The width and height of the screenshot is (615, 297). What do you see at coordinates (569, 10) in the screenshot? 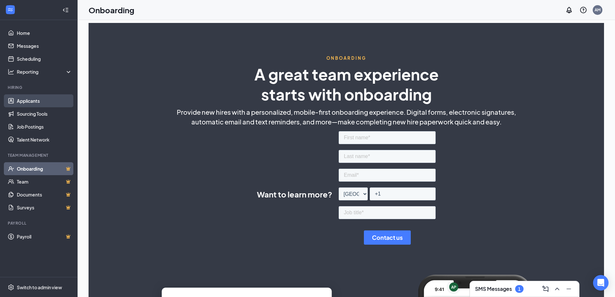
I see `svg: Notifications` at bounding box center [569, 10].